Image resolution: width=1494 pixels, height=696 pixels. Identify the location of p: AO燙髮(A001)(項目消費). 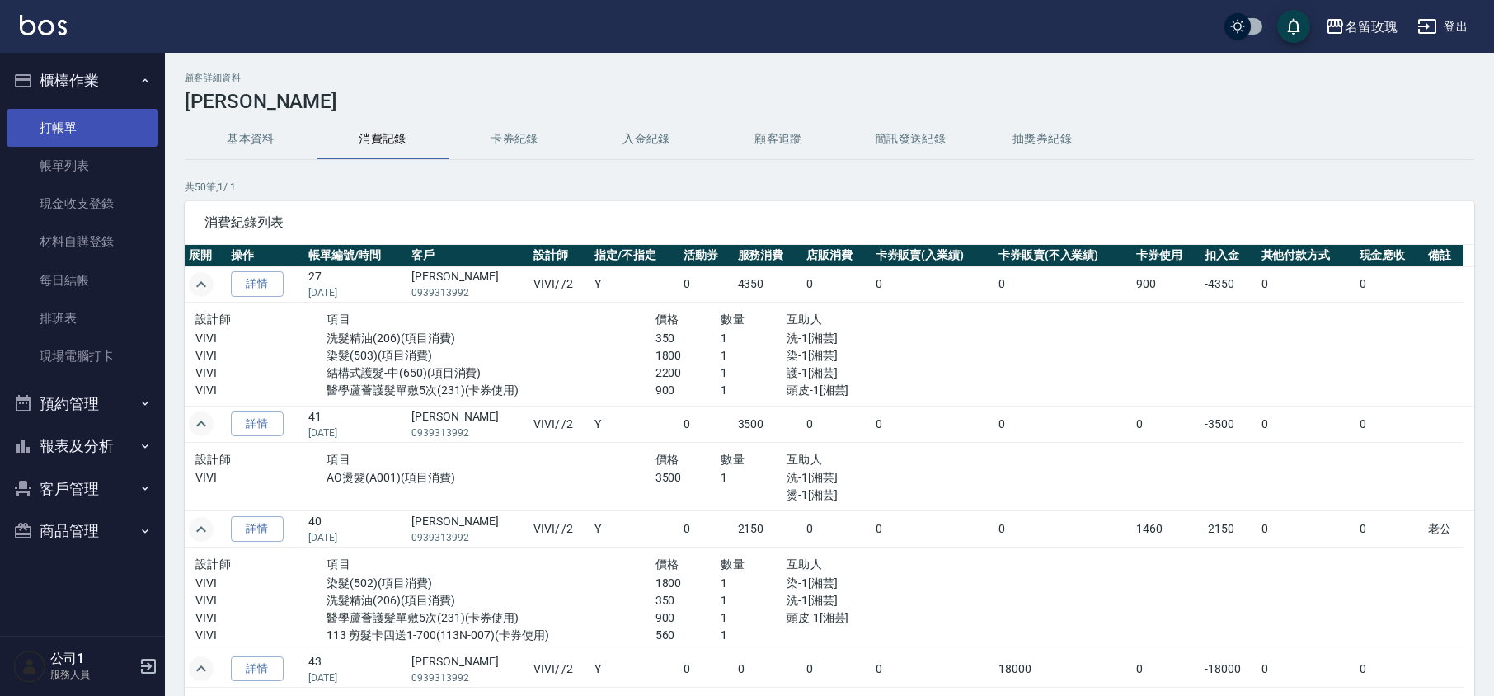
(490, 477).